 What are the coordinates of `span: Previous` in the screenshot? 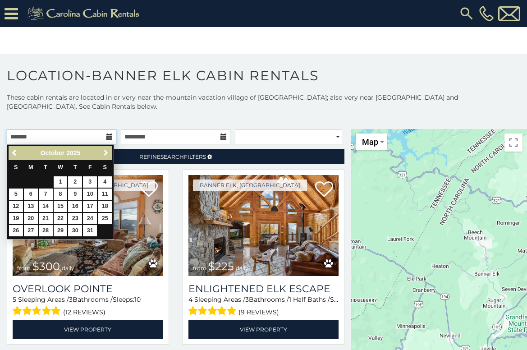 It's located at (15, 153).